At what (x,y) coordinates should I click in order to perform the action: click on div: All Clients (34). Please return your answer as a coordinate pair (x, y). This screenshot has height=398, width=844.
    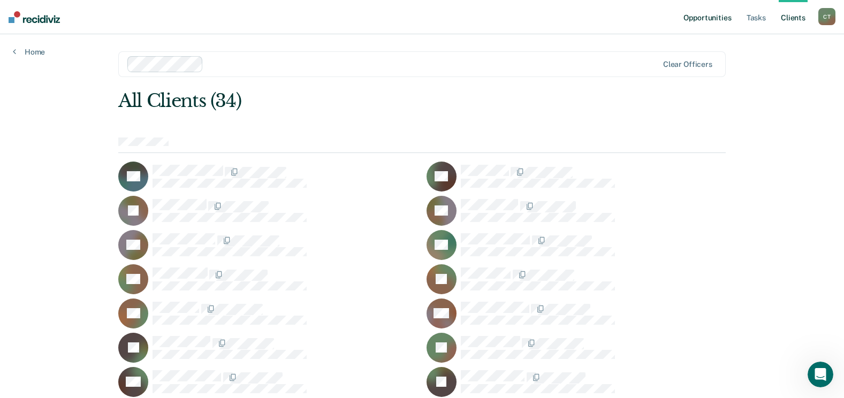
    Looking at the image, I should click on (361, 101).